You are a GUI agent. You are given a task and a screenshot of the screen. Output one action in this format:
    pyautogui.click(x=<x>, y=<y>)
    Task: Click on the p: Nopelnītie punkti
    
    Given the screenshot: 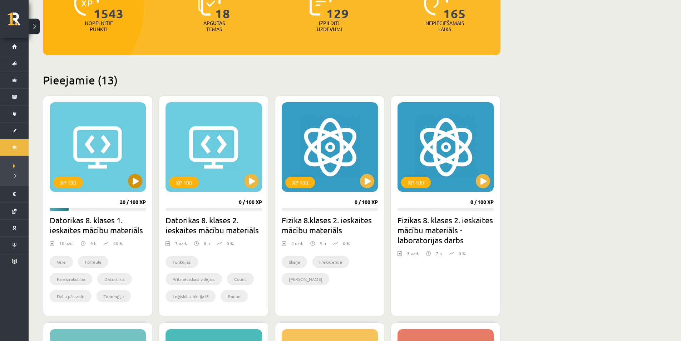 What is the action you would take?
    pyautogui.click(x=99, y=26)
    